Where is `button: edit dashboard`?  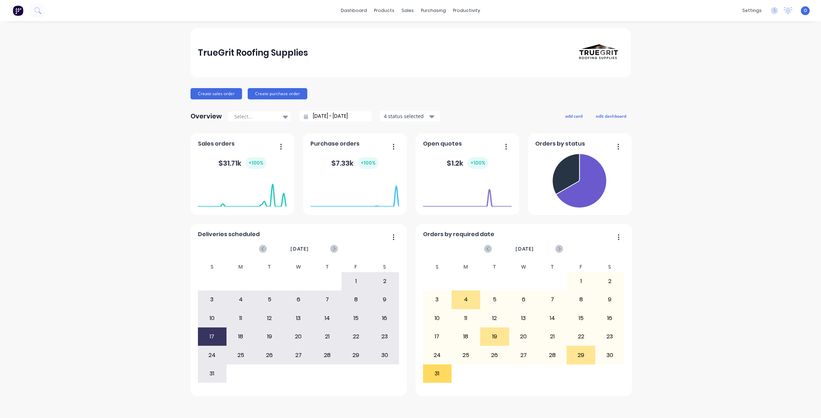 button: edit dashboard is located at coordinates (611, 116).